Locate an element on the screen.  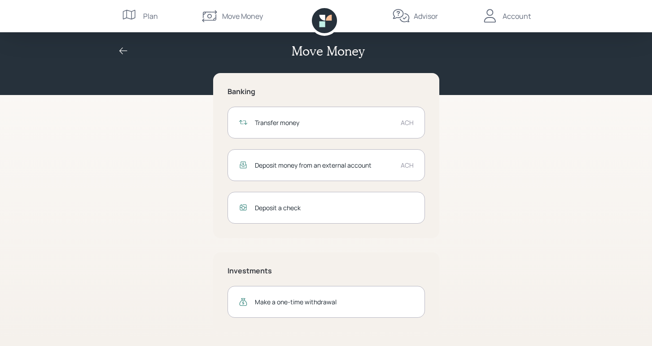
div: Deposit a check is located at coordinates (334, 208).